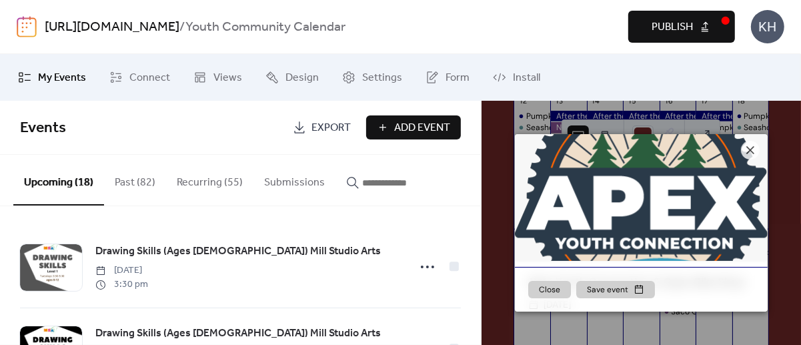 The width and height of the screenshot is (801, 345). I want to click on span: Design, so click(302, 78).